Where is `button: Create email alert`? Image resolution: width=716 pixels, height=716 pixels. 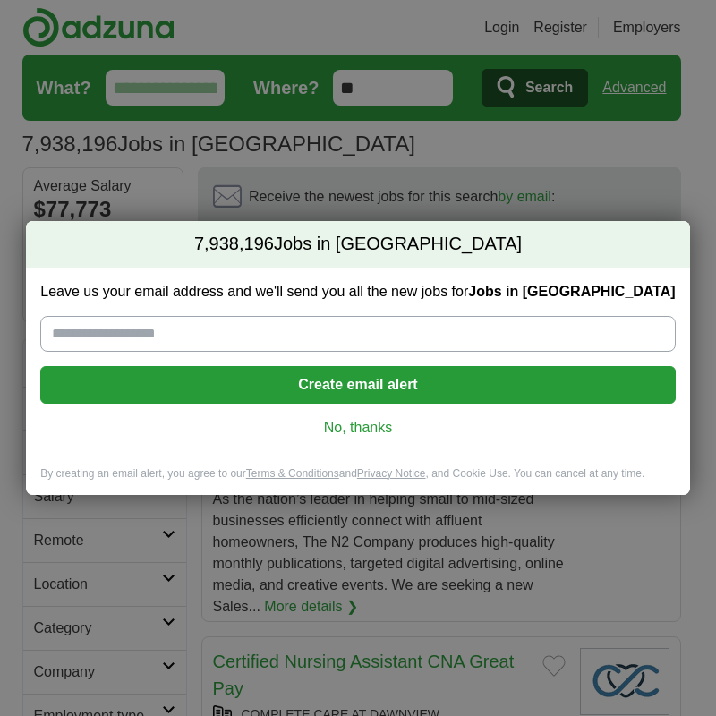 button: Create email alert is located at coordinates (357, 385).